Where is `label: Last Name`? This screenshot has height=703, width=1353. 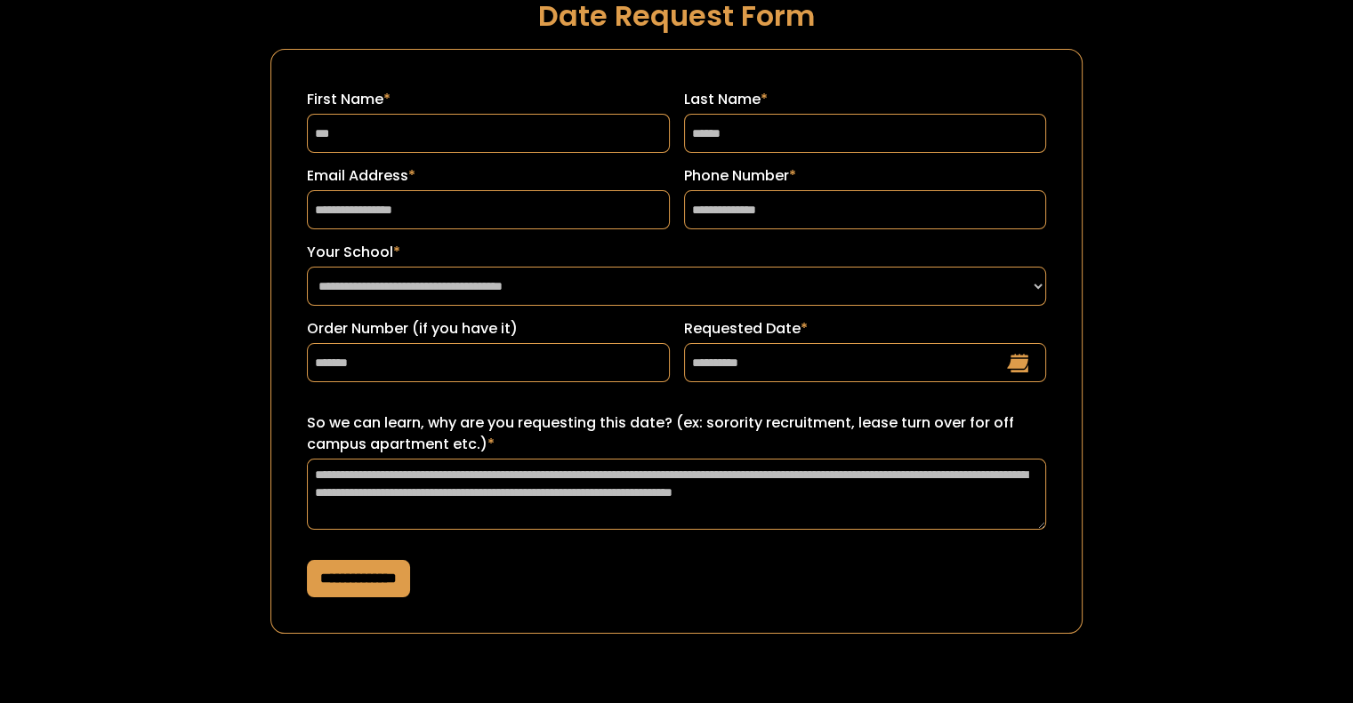 label: Last Name is located at coordinates (864, 100).